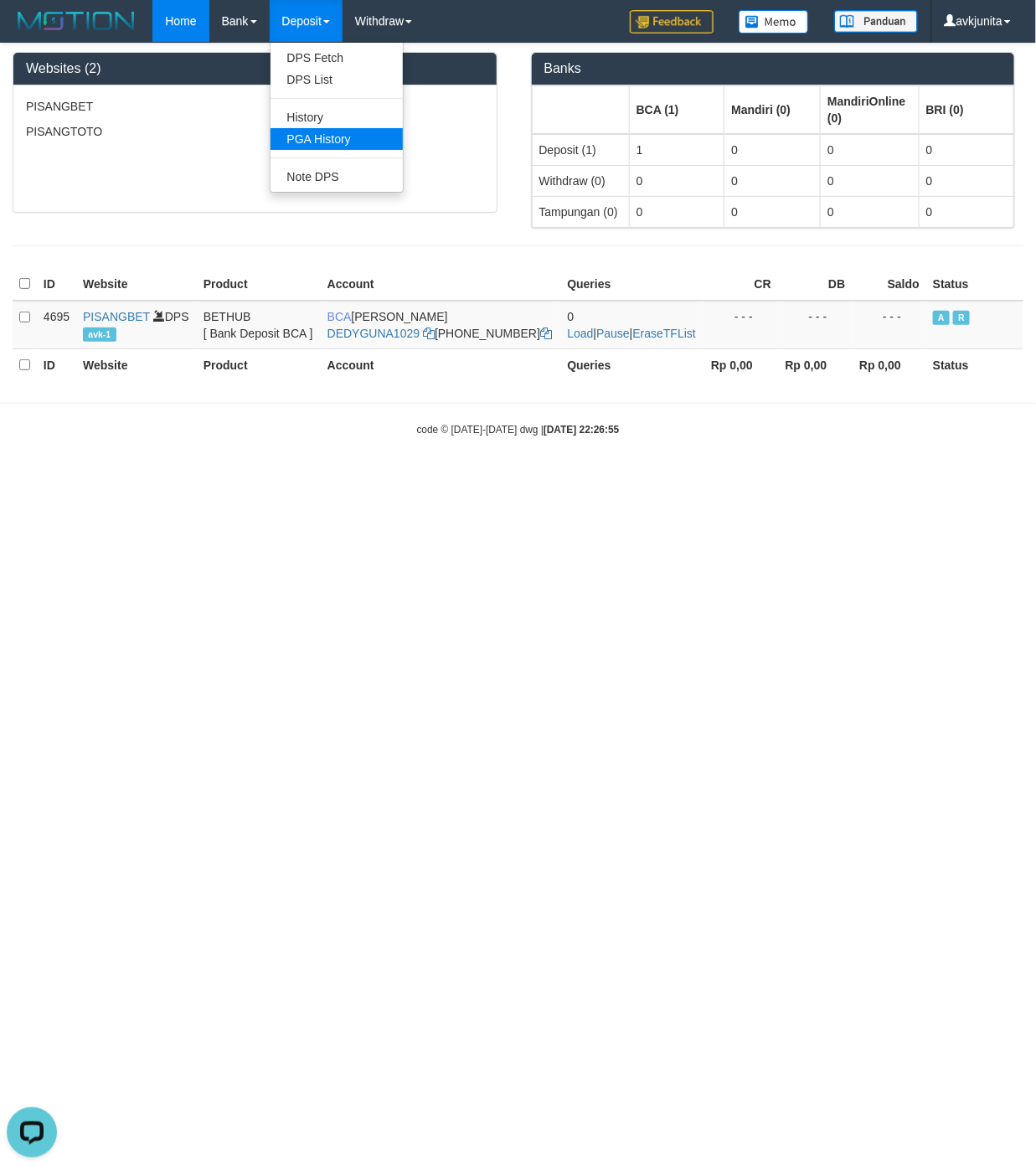  What do you see at coordinates (429, 333) in the screenshot?
I see `a: Copy DEDYGUNA1029 to clipboard` at bounding box center [429, 333].